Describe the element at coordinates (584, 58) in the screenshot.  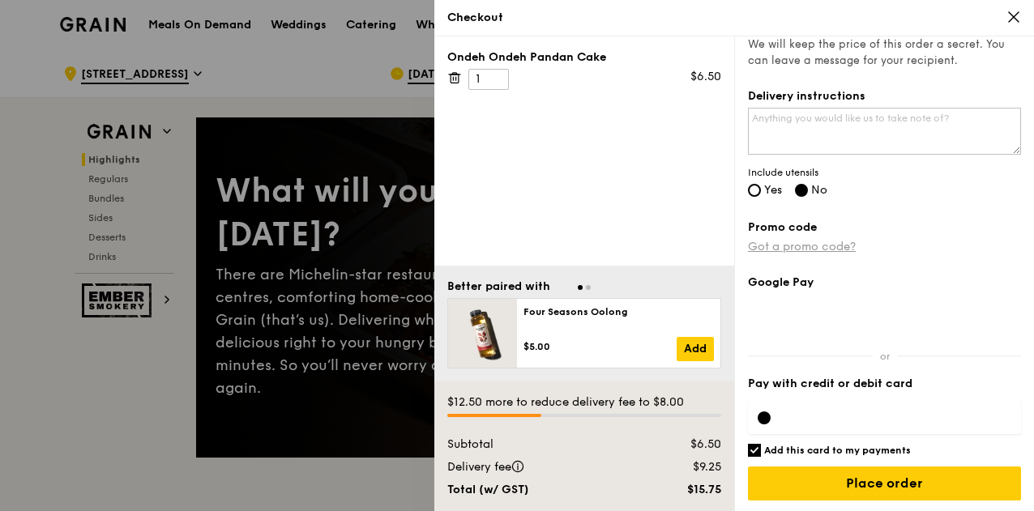
I see `div: Ondeh Ondeh Pandan Cake` at that location.